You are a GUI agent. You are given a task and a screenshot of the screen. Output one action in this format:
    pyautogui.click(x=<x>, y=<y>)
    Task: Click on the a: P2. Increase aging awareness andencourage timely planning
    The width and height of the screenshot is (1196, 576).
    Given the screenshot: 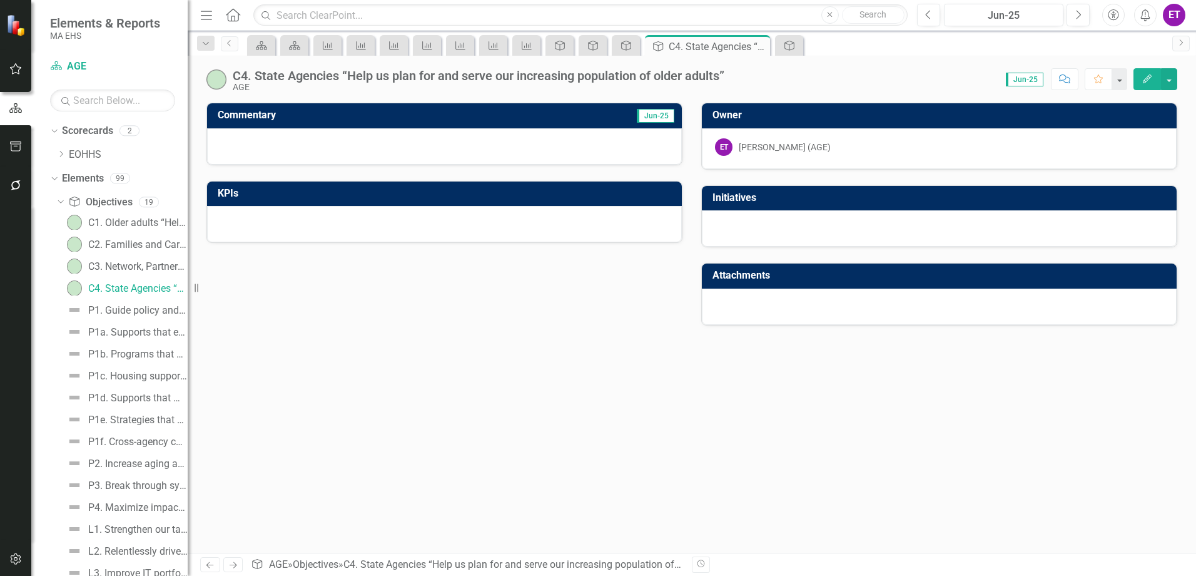 What is the action you would take?
    pyautogui.click(x=126, y=463)
    